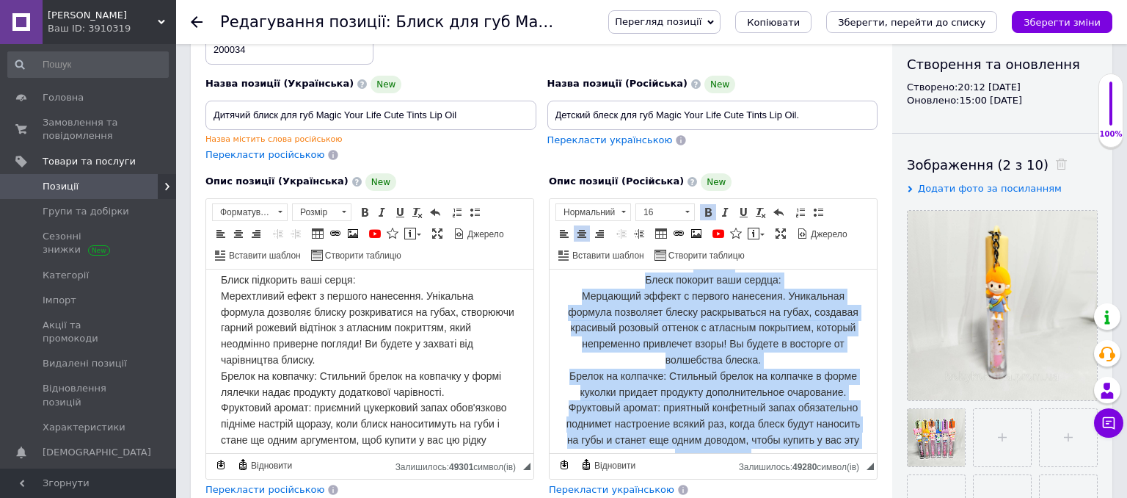 Image resolution: width=1127 pixels, height=498 pixels. Describe the element at coordinates (89, 243) in the screenshot. I see `span: Сезонні знижки` at that location.